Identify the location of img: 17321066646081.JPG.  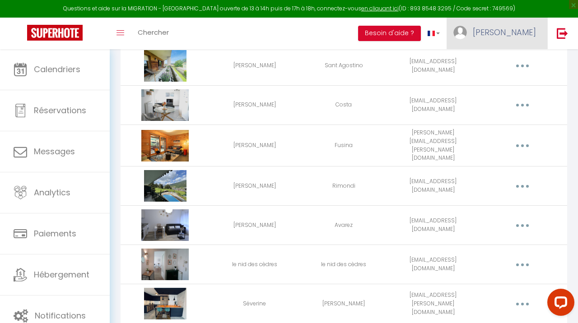
(165, 146).